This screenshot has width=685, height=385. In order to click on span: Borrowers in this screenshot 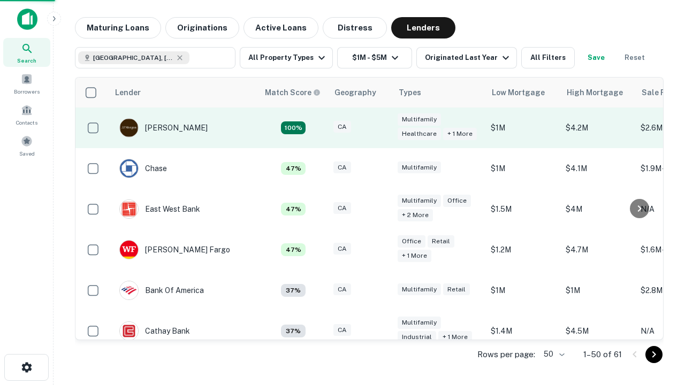, I will do `click(27, 91)`.